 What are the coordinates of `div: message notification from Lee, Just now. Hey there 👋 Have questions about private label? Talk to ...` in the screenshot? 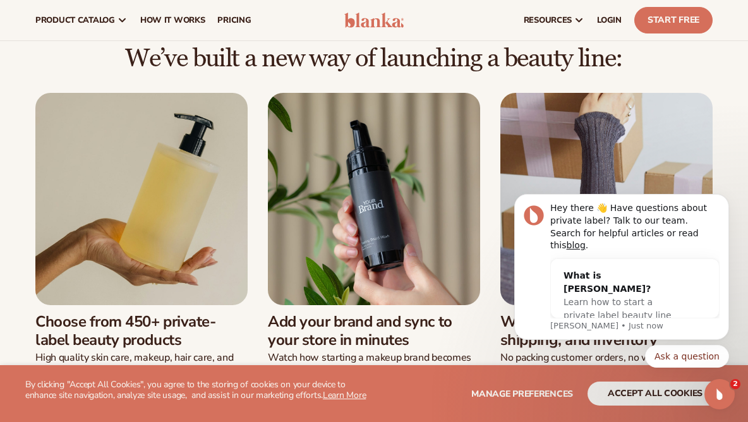 It's located at (126, 102).